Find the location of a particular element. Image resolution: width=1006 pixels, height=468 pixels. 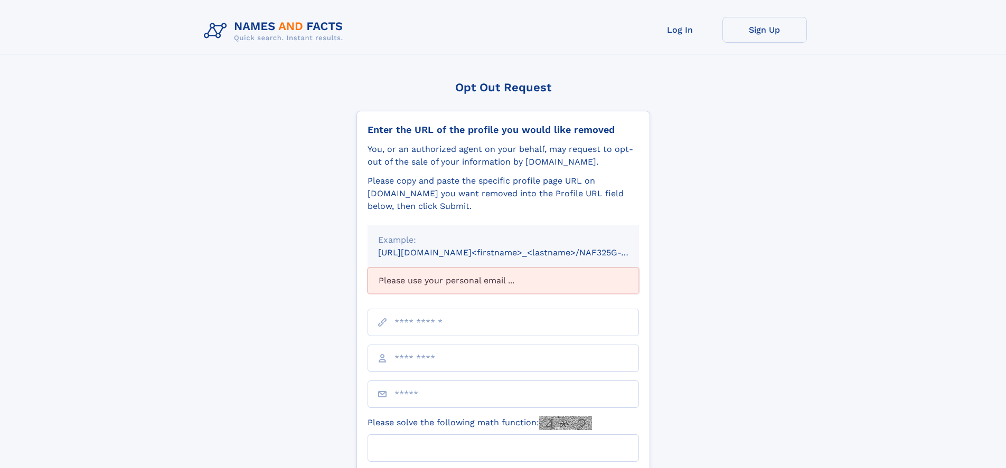

div: Opt Out Request is located at coordinates (503, 87).